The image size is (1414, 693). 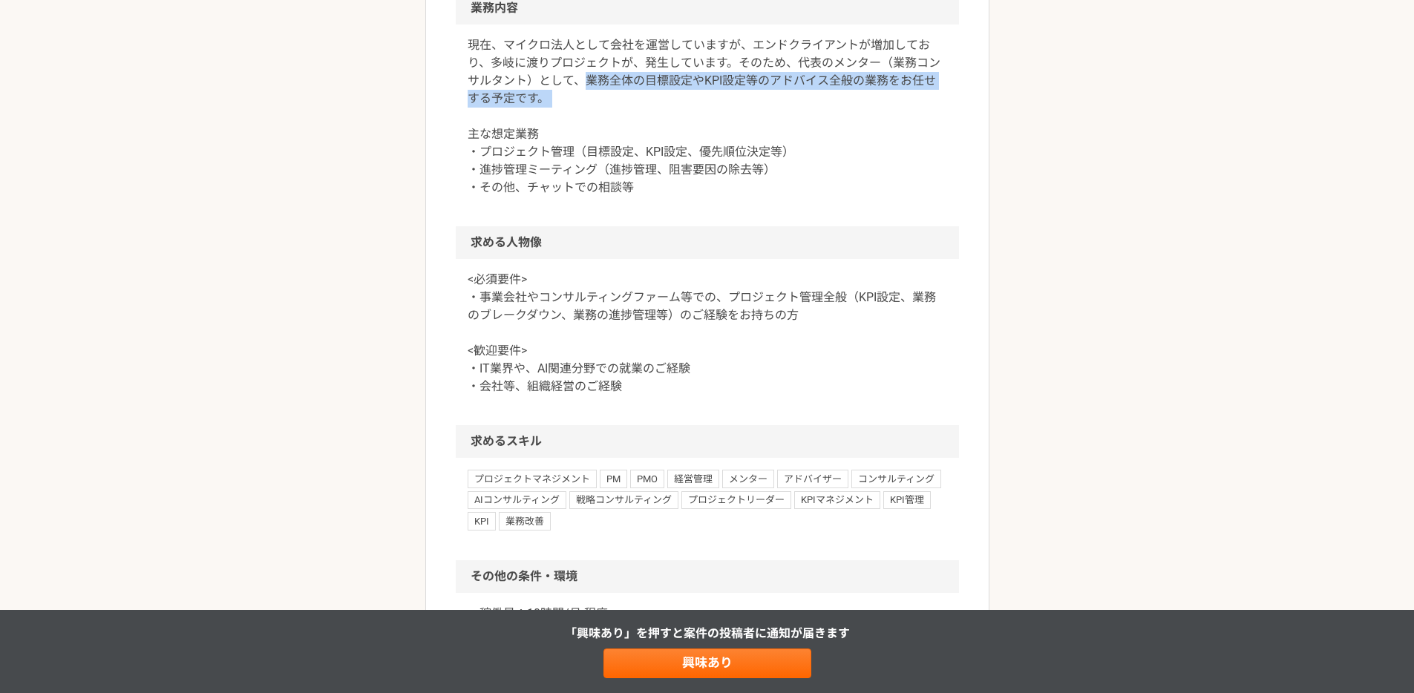 What do you see at coordinates (736, 500) in the screenshot?
I see `span: プロジェクトリーダー` at bounding box center [736, 500].